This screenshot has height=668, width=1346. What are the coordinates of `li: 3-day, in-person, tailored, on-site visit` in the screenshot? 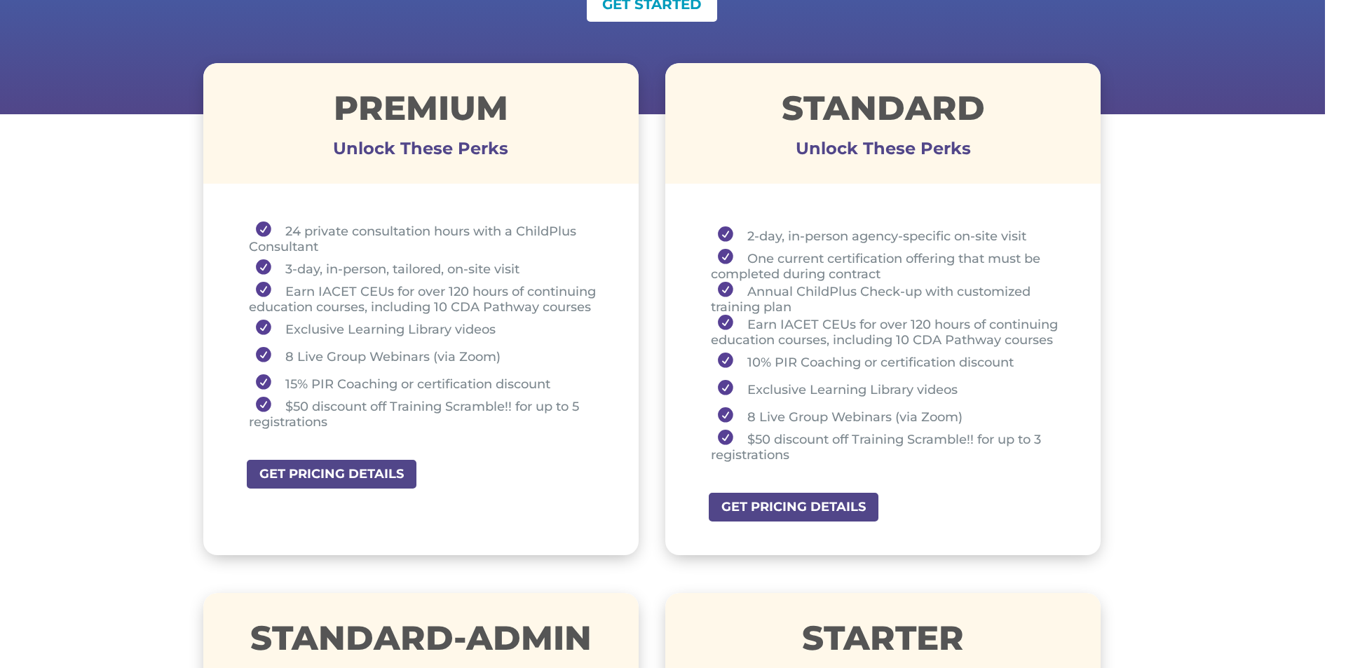 It's located at (426, 268).